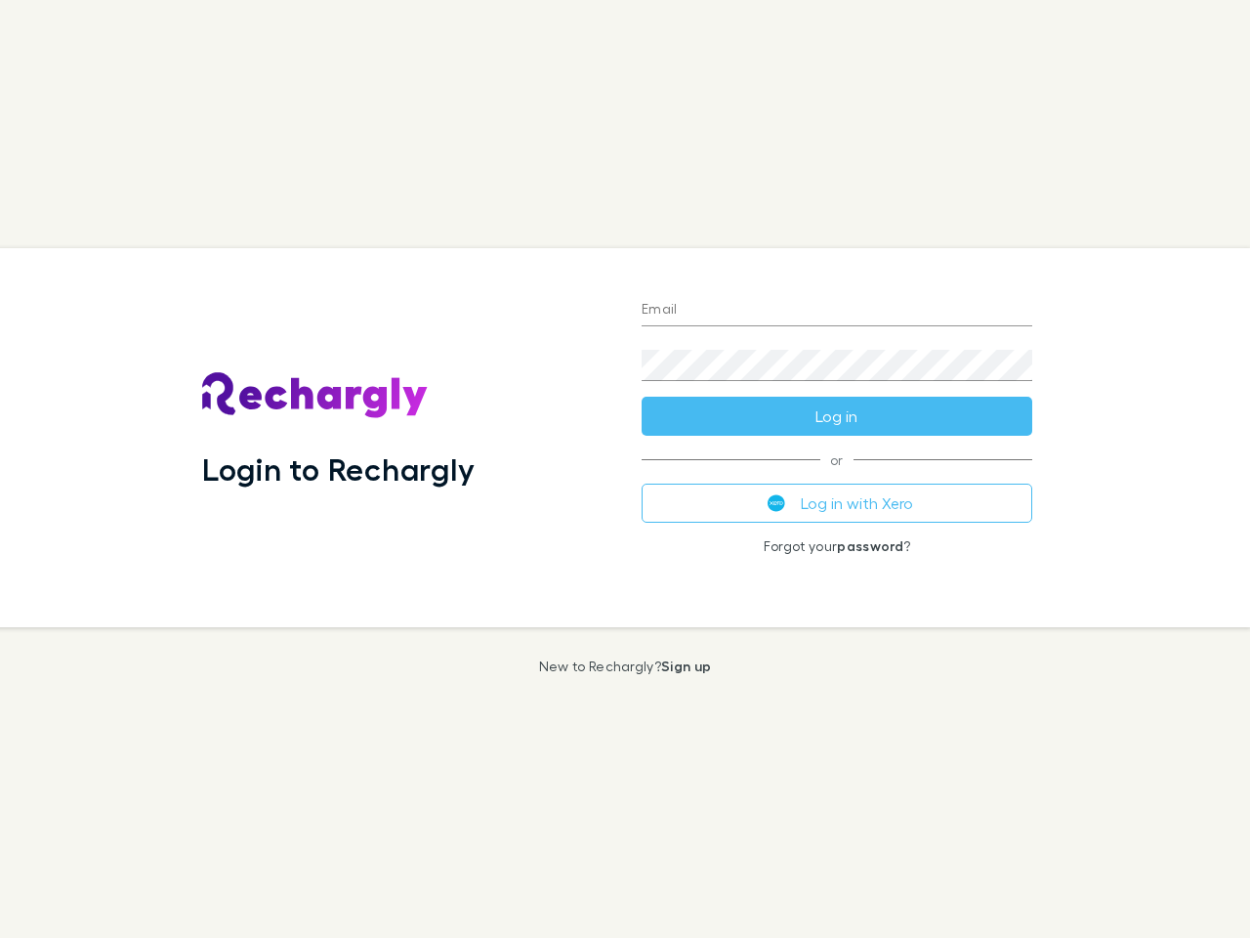 The image size is (1250, 938). I want to click on img: Rechargly's Logo, so click(316, 396).